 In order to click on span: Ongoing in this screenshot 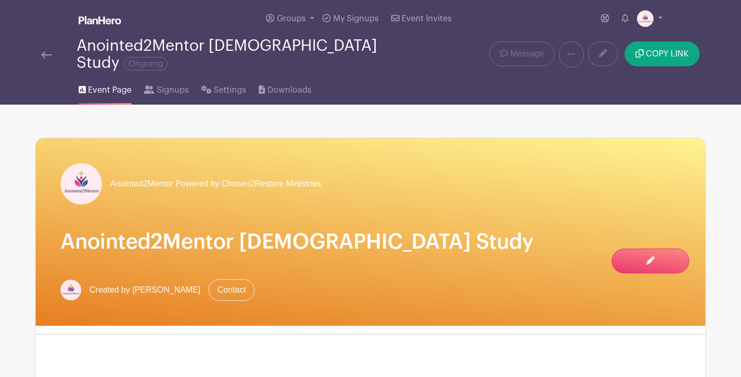, I will do `click(145, 64)`.